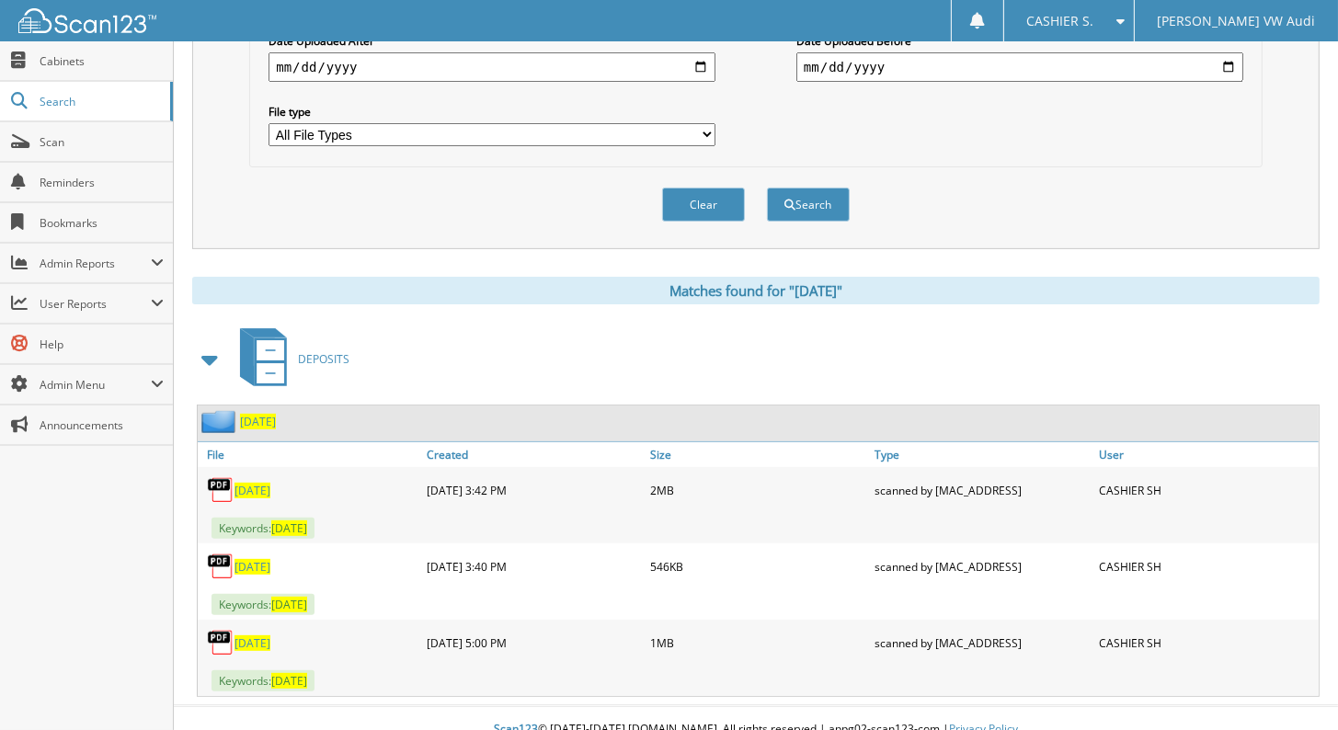 This screenshot has width=1338, height=730. I want to click on input: start, so click(492, 67).